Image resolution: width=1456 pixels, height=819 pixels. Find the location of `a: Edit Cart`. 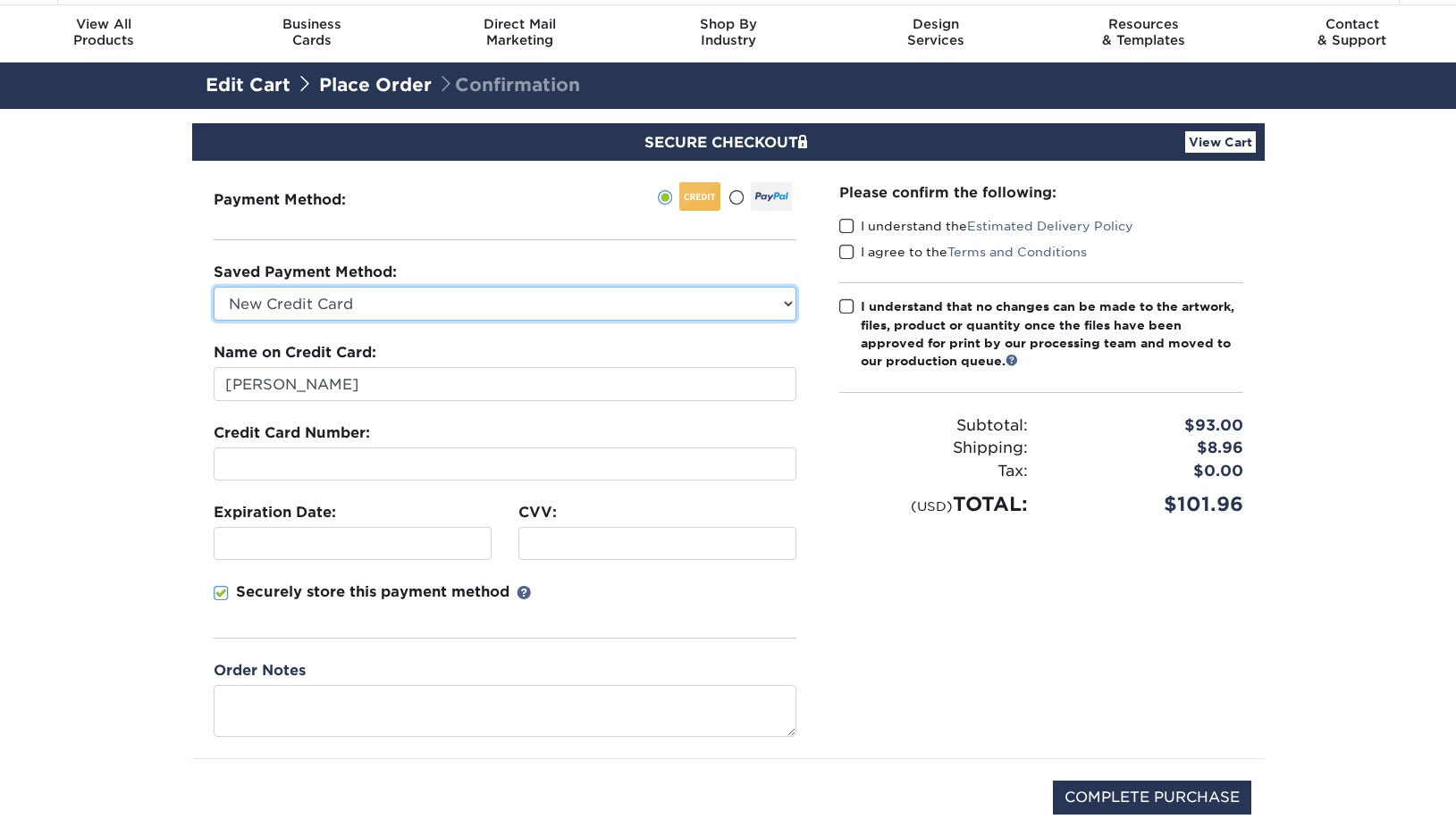

a: Edit Cart is located at coordinates (248, 84).